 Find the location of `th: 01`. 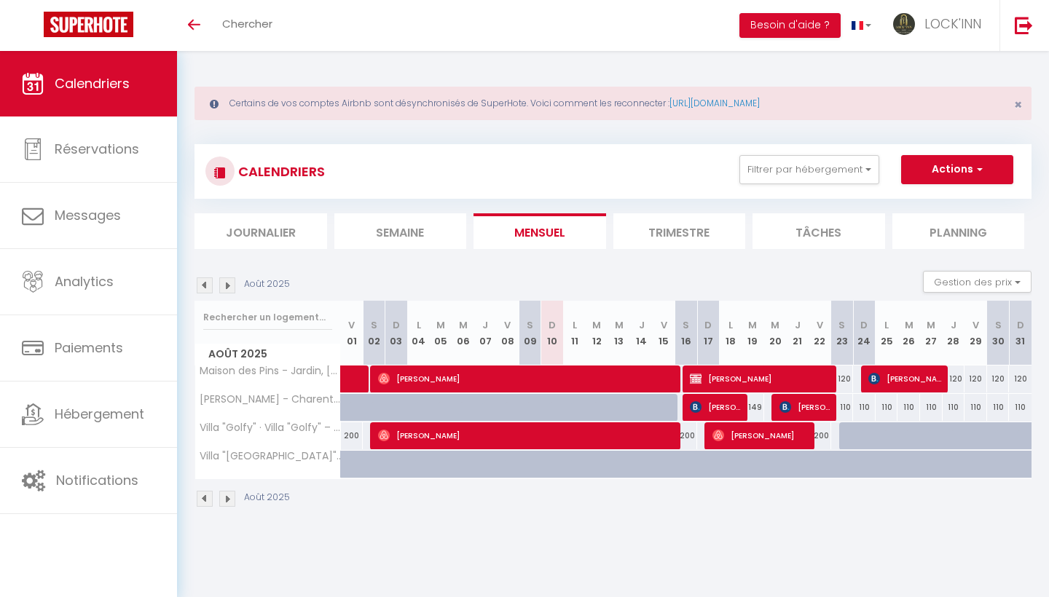

th: 01 is located at coordinates (352, 333).